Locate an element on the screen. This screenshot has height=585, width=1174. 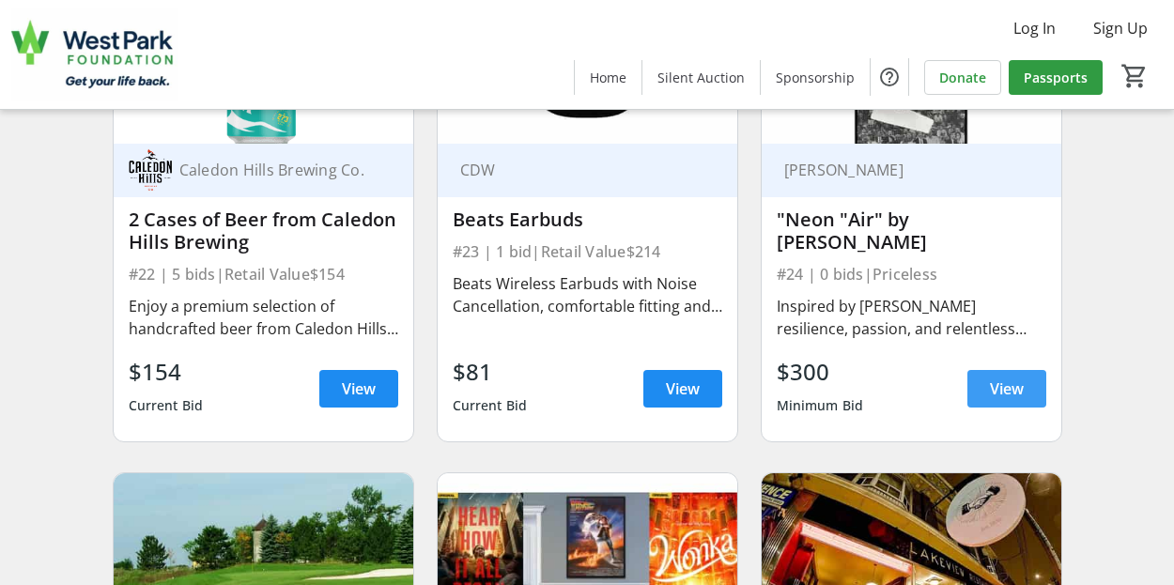
span: Silent Auction is located at coordinates (701, 77).